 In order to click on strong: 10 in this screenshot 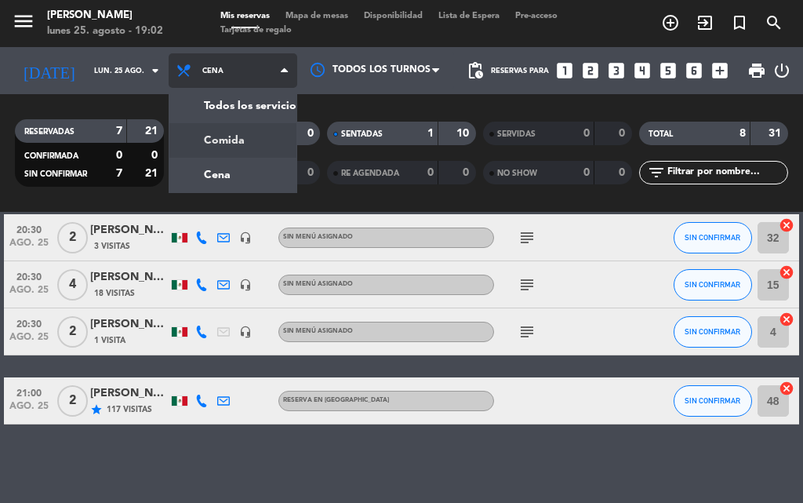, I will do `click(464, 133)`.